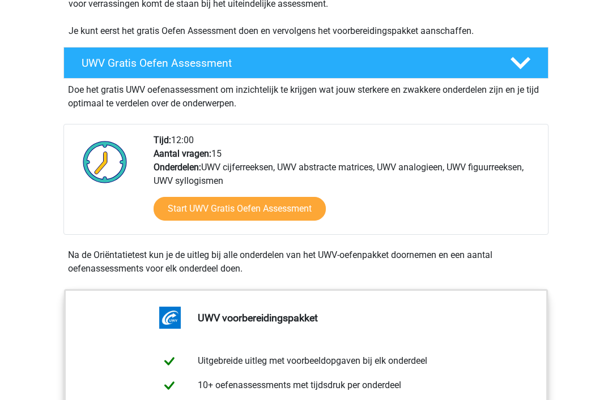 The width and height of the screenshot is (612, 400). What do you see at coordinates (177, 167) in the screenshot?
I see `b: Onderdelen:` at bounding box center [177, 167].